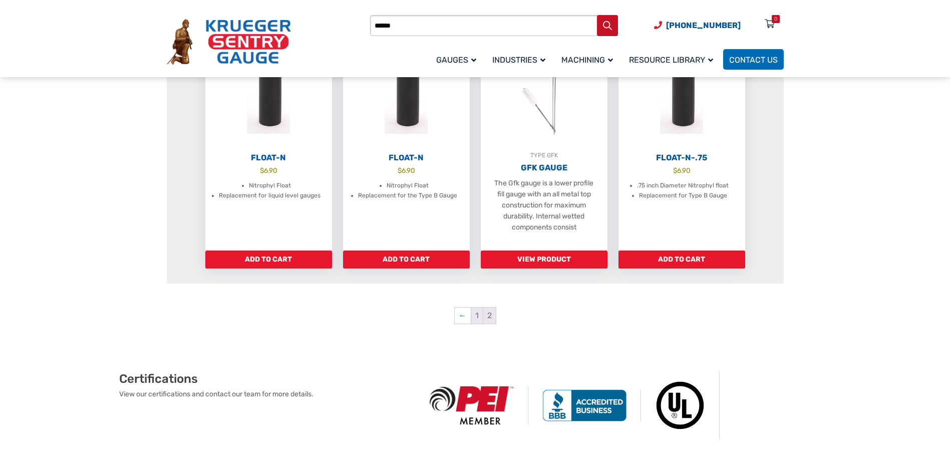 This screenshot has height=463, width=950. What do you see at coordinates (682, 158) in the screenshot?
I see `h2: Float-N-.75` at bounding box center [682, 158].